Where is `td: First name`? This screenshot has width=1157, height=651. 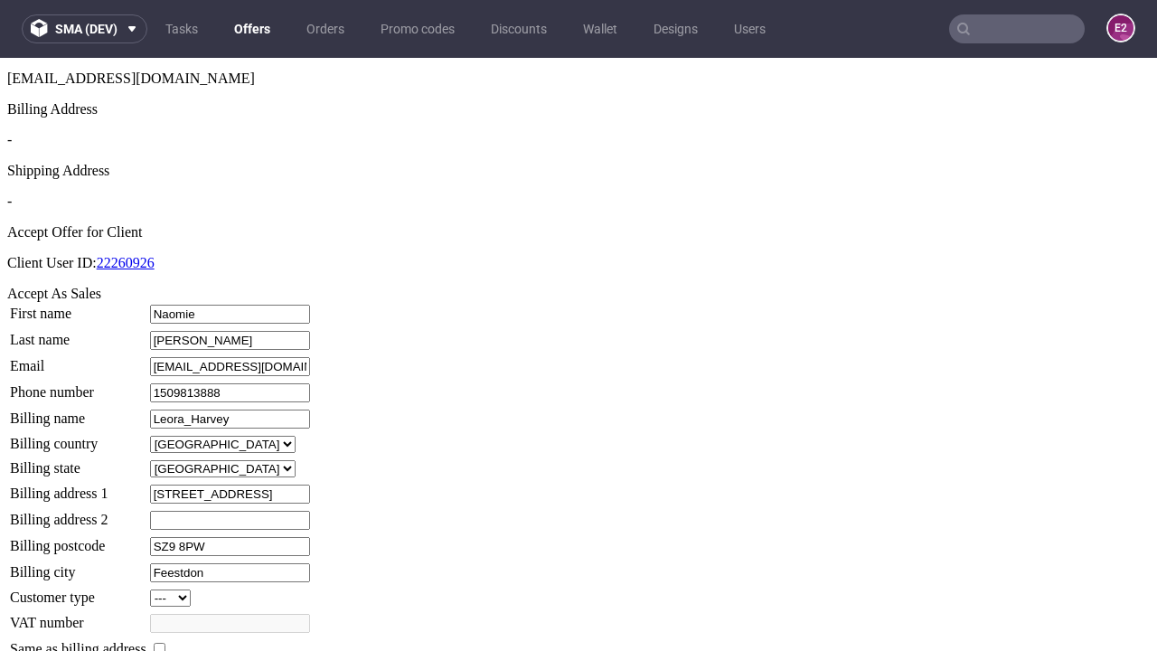 td: First name is located at coordinates (78, 256).